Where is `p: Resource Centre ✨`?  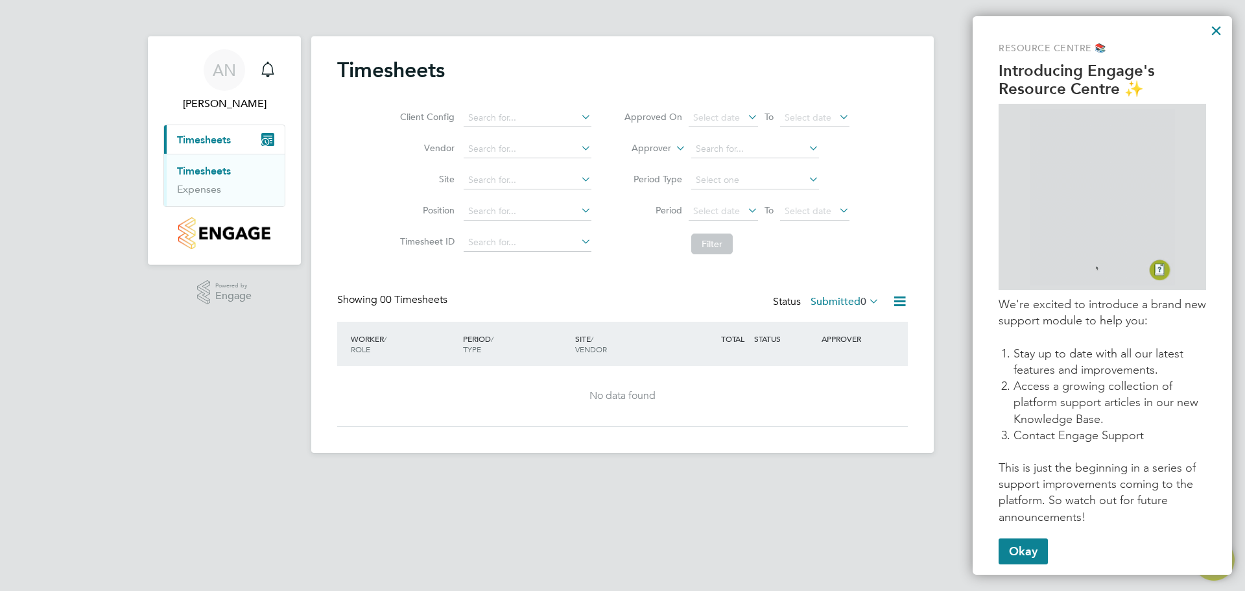
p: Resource Centre ✨ is located at coordinates (1103, 89).